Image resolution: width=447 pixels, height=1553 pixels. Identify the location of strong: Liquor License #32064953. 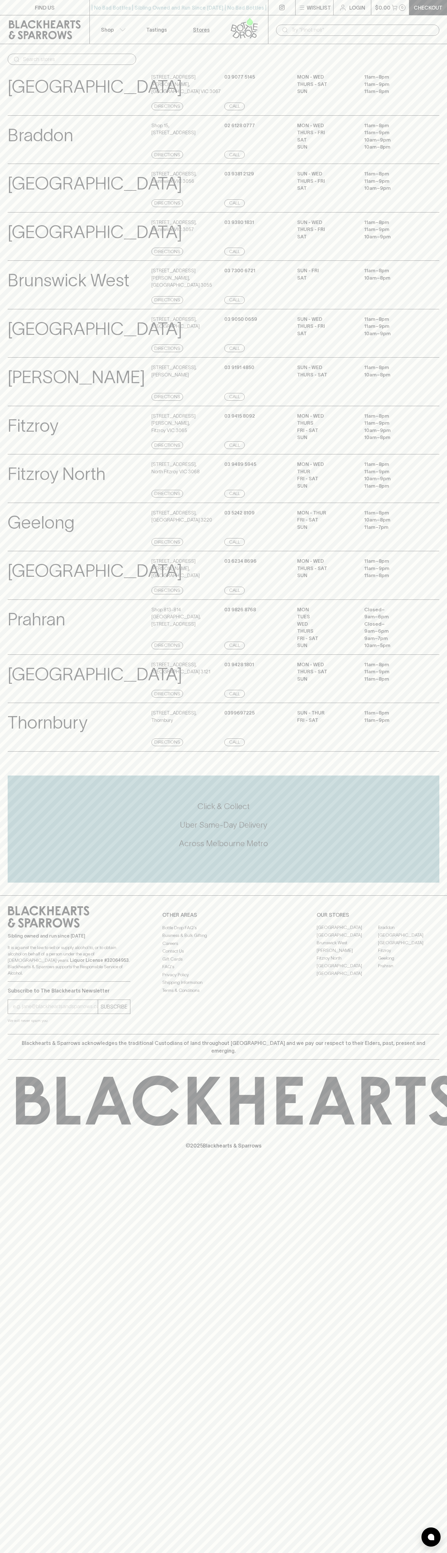
(99, 960).